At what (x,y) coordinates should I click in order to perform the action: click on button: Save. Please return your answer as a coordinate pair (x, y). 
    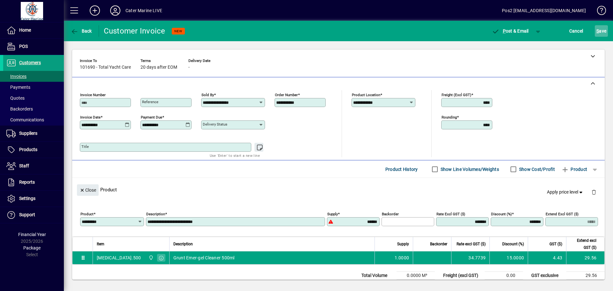
    Looking at the image, I should click on (601, 31).